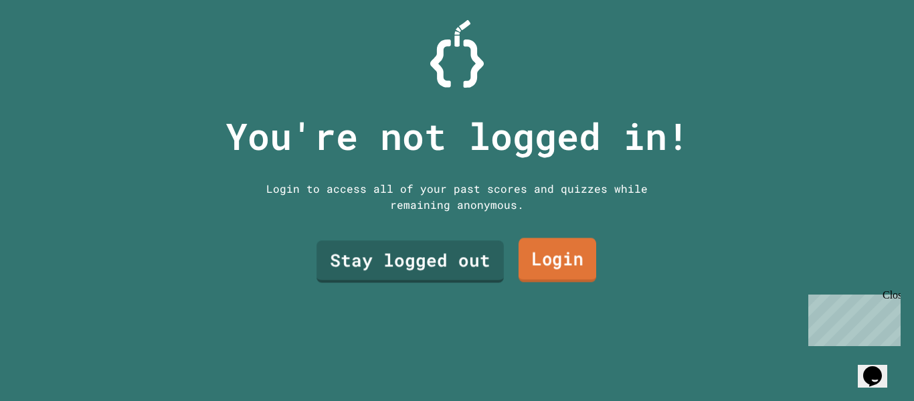  What do you see at coordinates (410, 262) in the screenshot?
I see `a: Stay logged out` at bounding box center [410, 262].